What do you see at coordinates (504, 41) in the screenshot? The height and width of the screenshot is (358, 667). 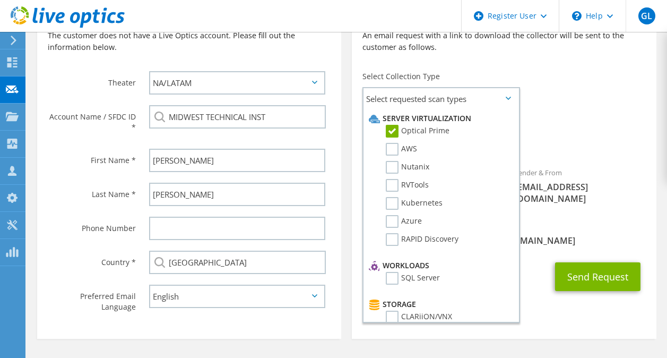 I see `p: An email request with a link to download the collector will be sent to the customer as follows.` at bounding box center [504, 41].